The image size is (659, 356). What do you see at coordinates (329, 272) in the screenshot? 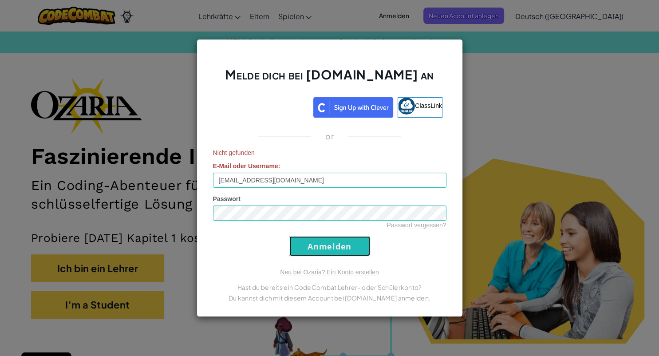
I see `a: Neu bei Ozaria? Ein Konto erstellen` at bounding box center [329, 272].